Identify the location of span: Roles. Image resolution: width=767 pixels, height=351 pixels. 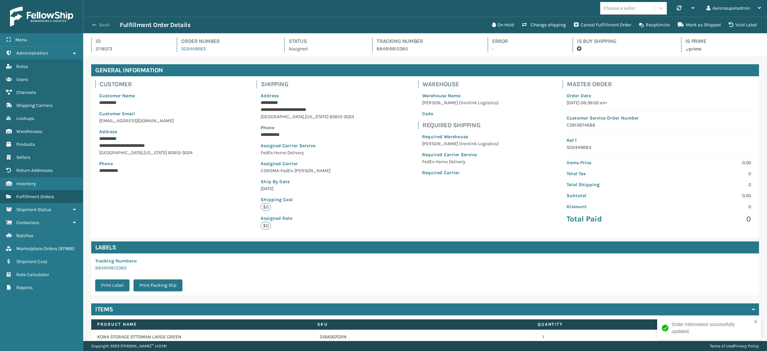
(22, 66).